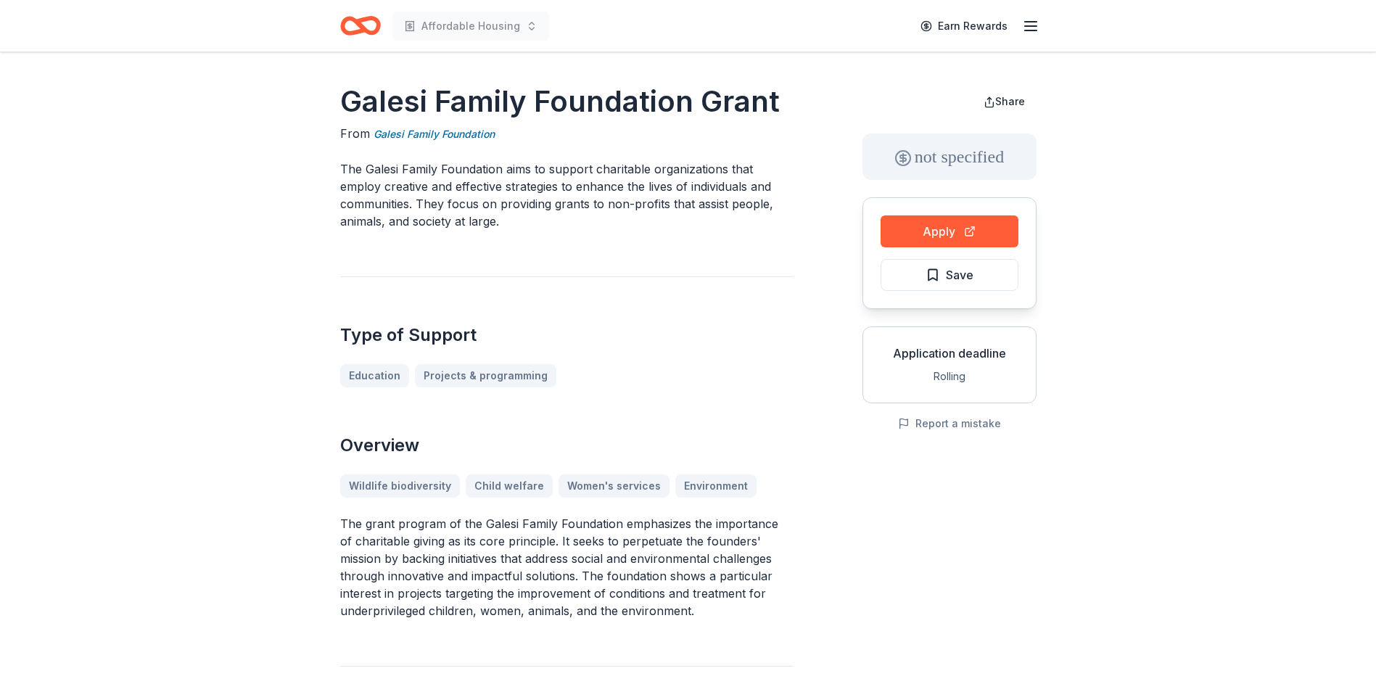 This screenshot has width=1376, height=692. What do you see at coordinates (374, 376) in the screenshot?
I see `a: Education` at bounding box center [374, 376].